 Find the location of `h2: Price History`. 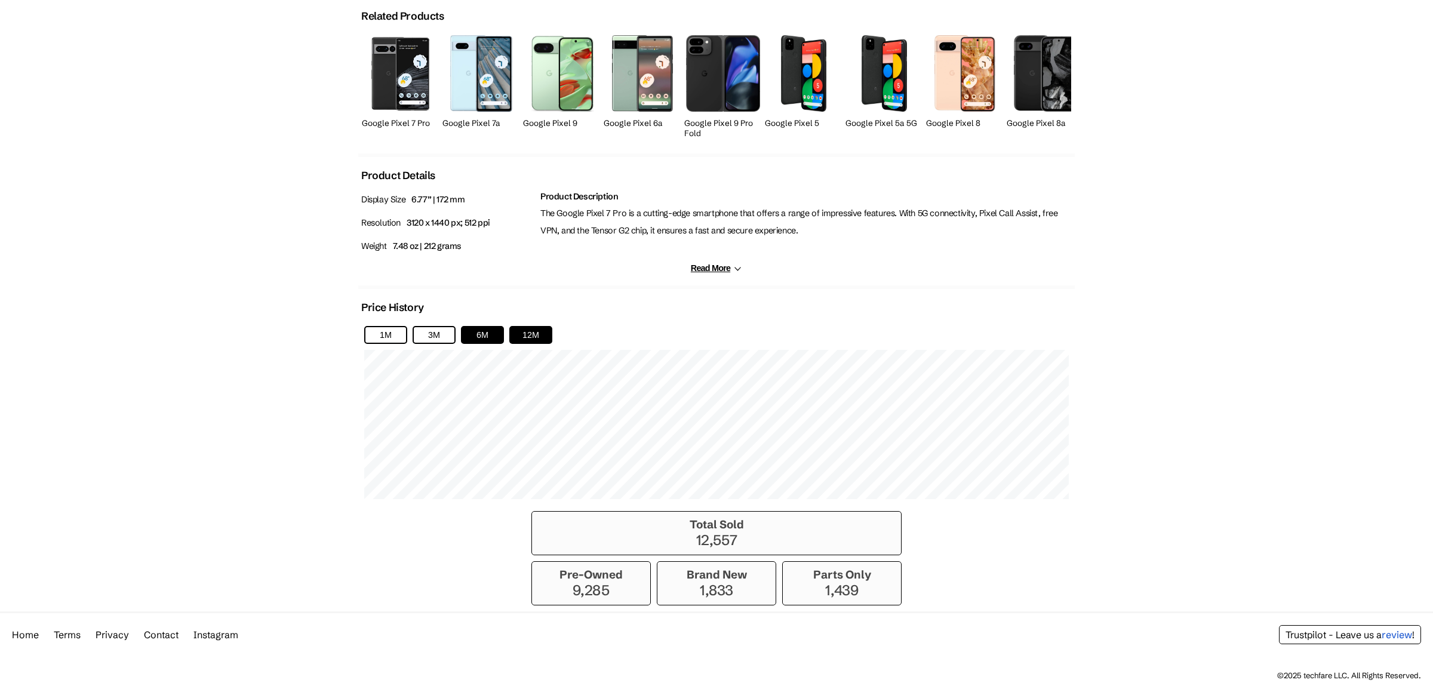

h2: Price History is located at coordinates (392, 308).